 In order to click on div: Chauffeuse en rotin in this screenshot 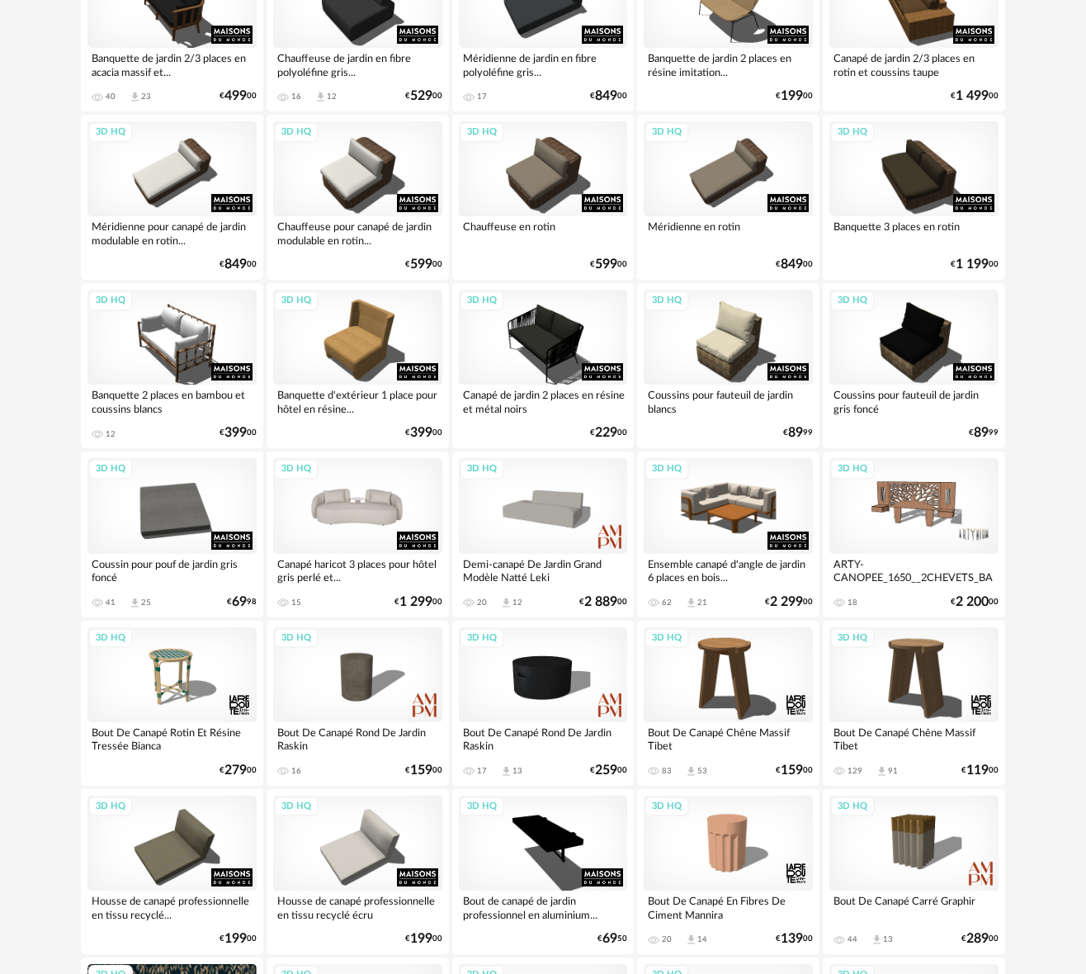, I will do `click(543, 233)`.